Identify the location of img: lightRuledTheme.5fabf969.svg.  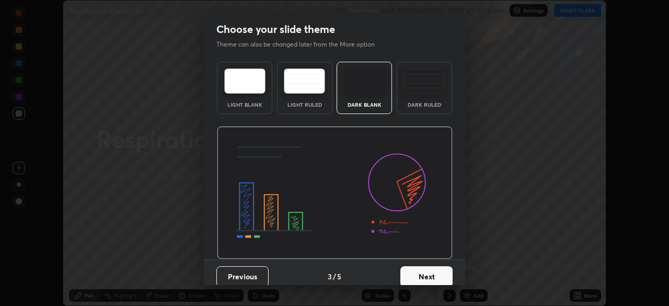
(304, 81).